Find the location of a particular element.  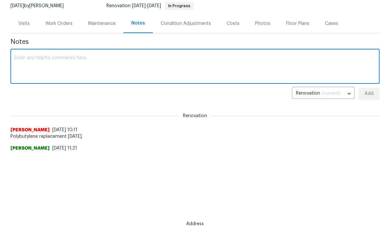

div: Photos is located at coordinates (263, 24).